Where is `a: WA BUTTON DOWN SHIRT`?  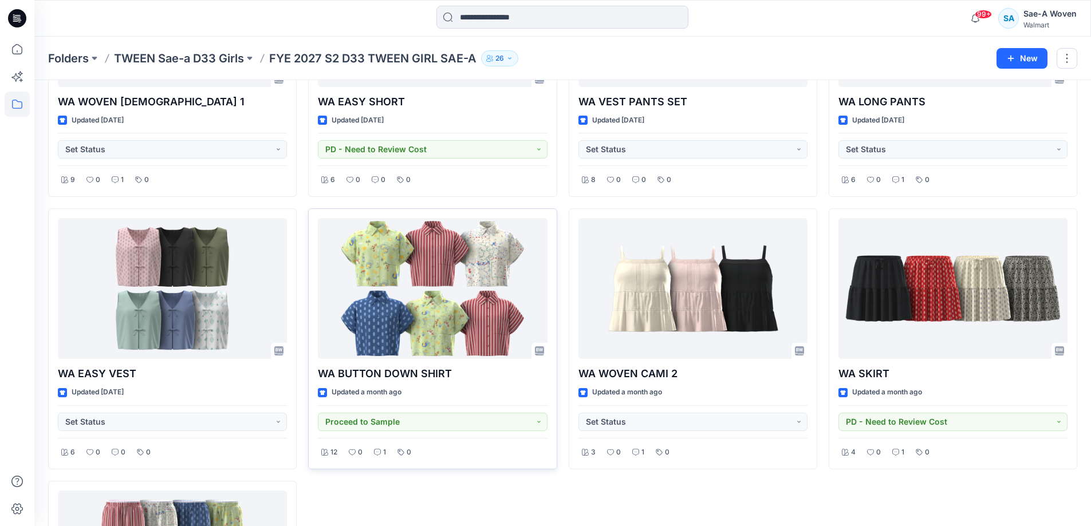 a: WA BUTTON DOWN SHIRT is located at coordinates (432, 289).